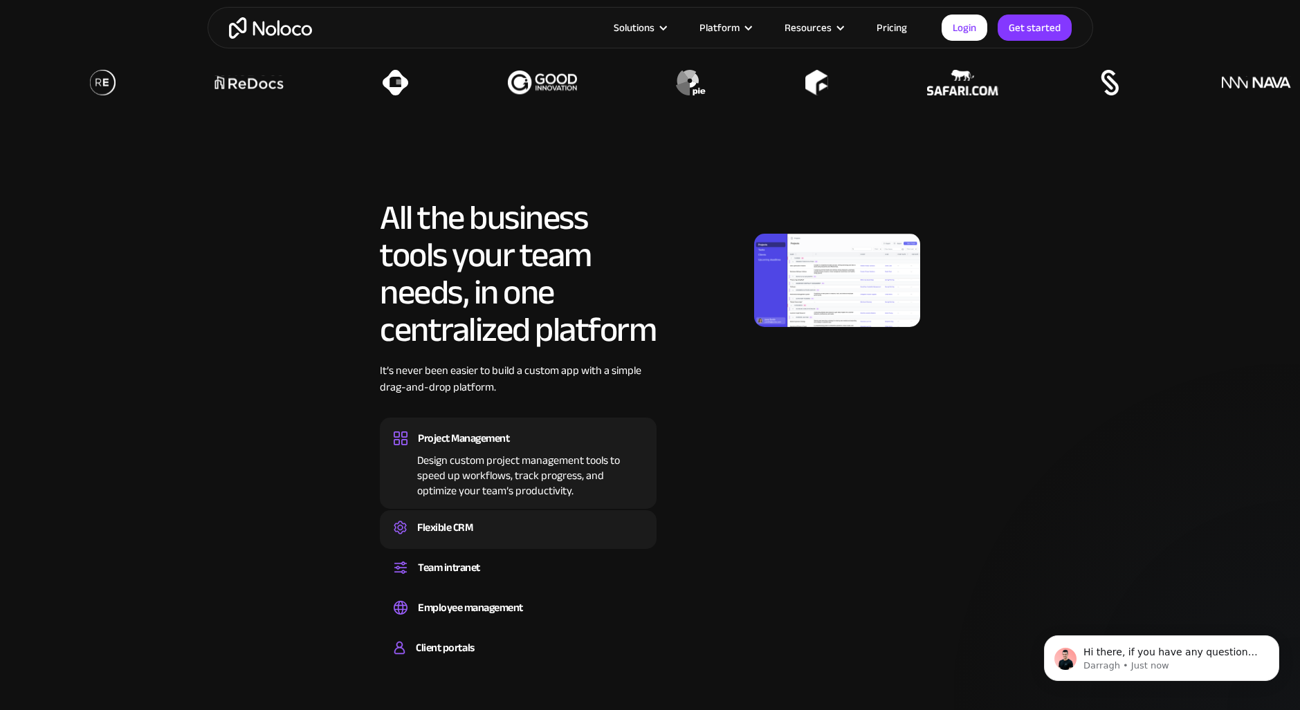  What do you see at coordinates (449, 568) in the screenshot?
I see `div: Team intranet` at bounding box center [449, 568].